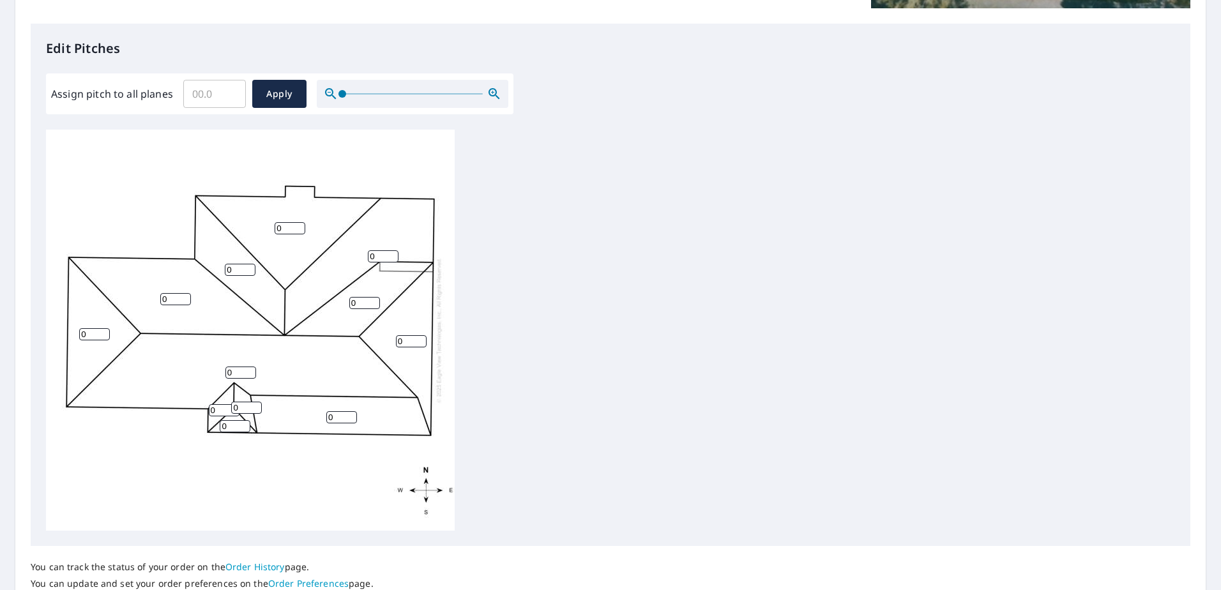 The width and height of the screenshot is (1221, 590). Describe the element at coordinates (215, 94) in the screenshot. I see `input: 00.0` at that location.